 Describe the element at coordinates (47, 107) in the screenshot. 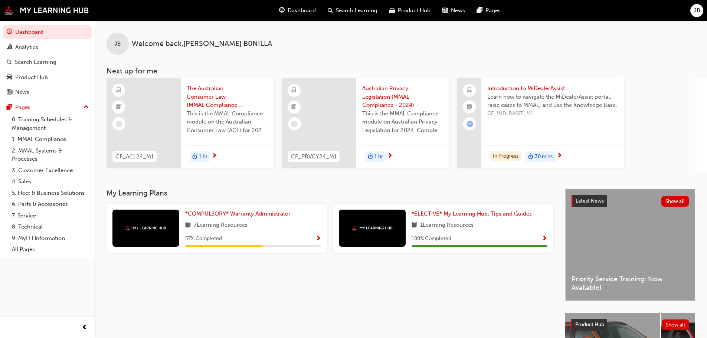

I see `button: Pages` at that location.